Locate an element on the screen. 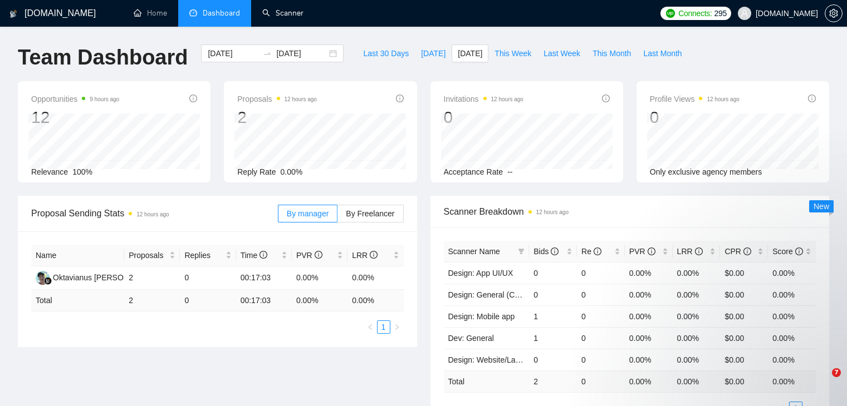  span: Profile Views is located at coordinates (694, 99).